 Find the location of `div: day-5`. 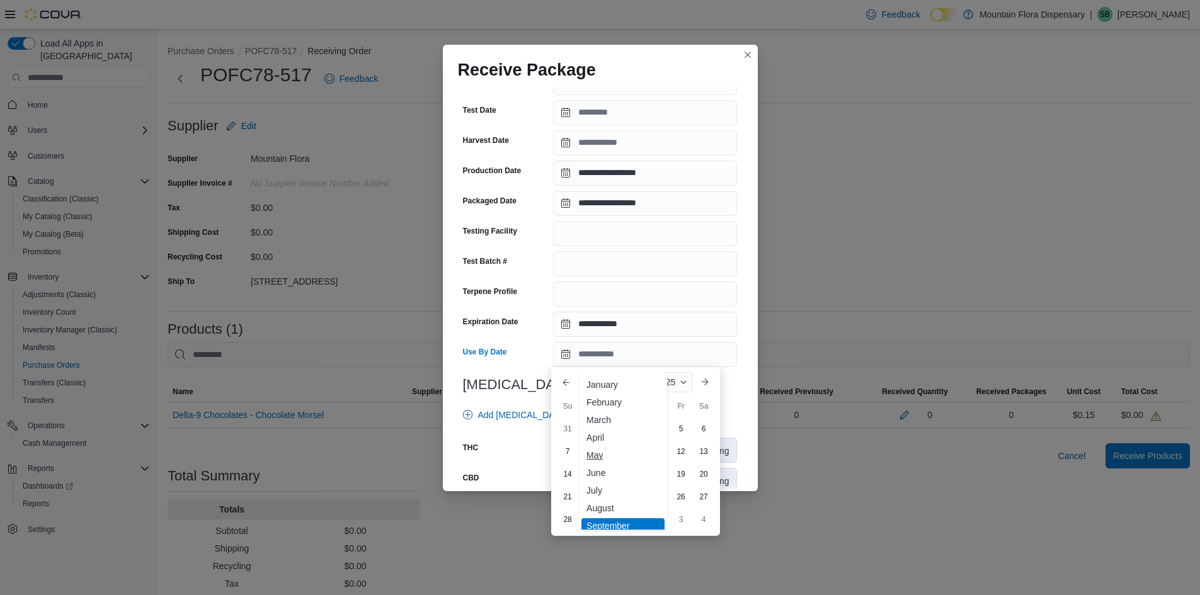

div: day-5 is located at coordinates (681, 429).